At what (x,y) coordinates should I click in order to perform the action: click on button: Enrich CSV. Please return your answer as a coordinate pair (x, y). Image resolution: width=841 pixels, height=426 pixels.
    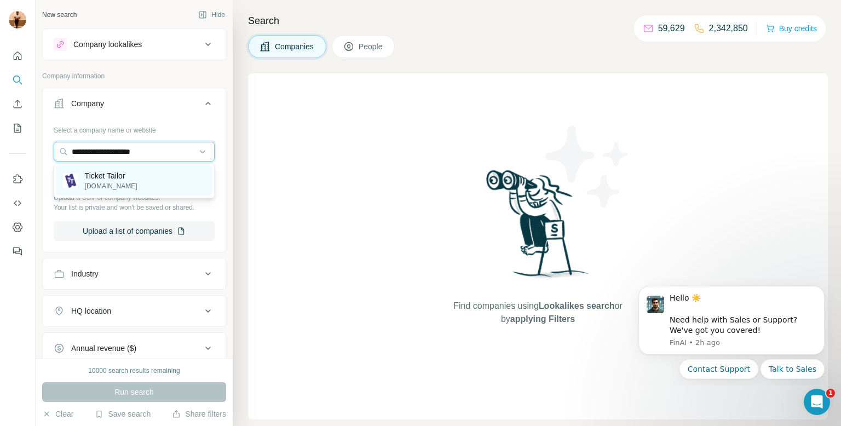
    Looking at the image, I should click on (18, 104).